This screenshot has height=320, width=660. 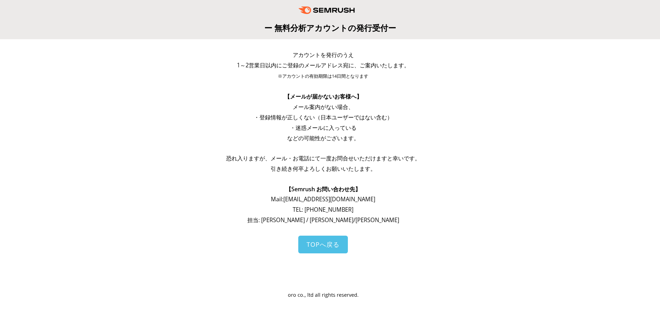 What do you see at coordinates (323, 55) in the screenshot?
I see `span: アカウントを発行のうえ` at bounding box center [323, 55].